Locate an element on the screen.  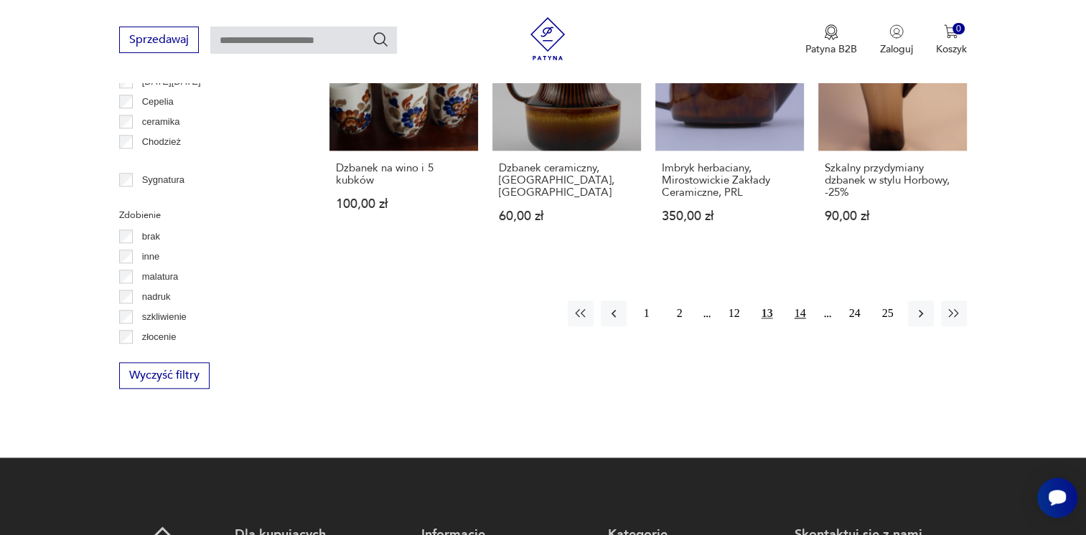
img: Patyna - sklep z meblami i dekoracjami vintage is located at coordinates (548, 39).